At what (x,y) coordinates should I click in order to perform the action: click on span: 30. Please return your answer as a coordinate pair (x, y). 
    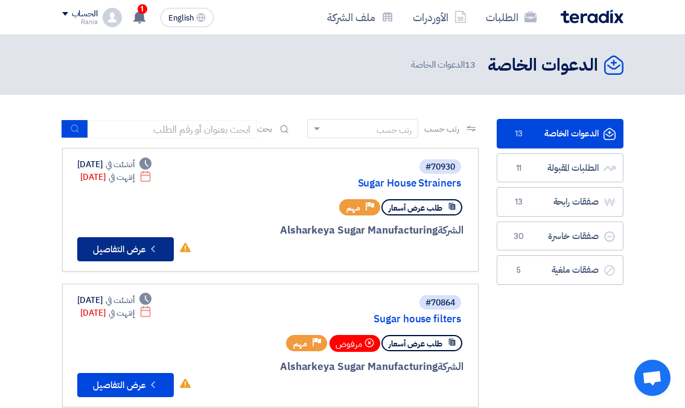
    Looking at the image, I should click on (519, 237).